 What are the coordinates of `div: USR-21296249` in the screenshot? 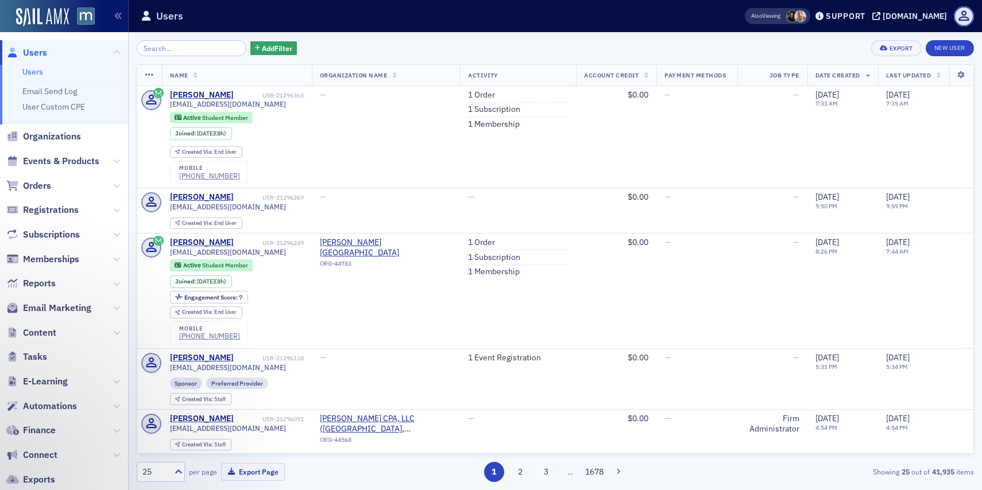 It's located at (269, 243).